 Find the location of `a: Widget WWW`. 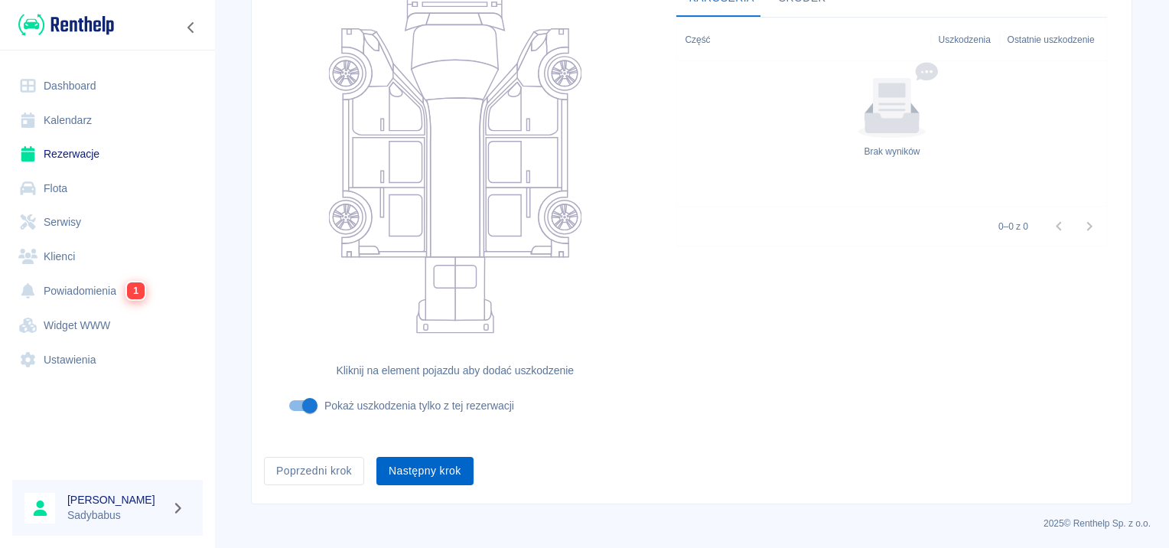

a: Widget WWW is located at coordinates (107, 325).